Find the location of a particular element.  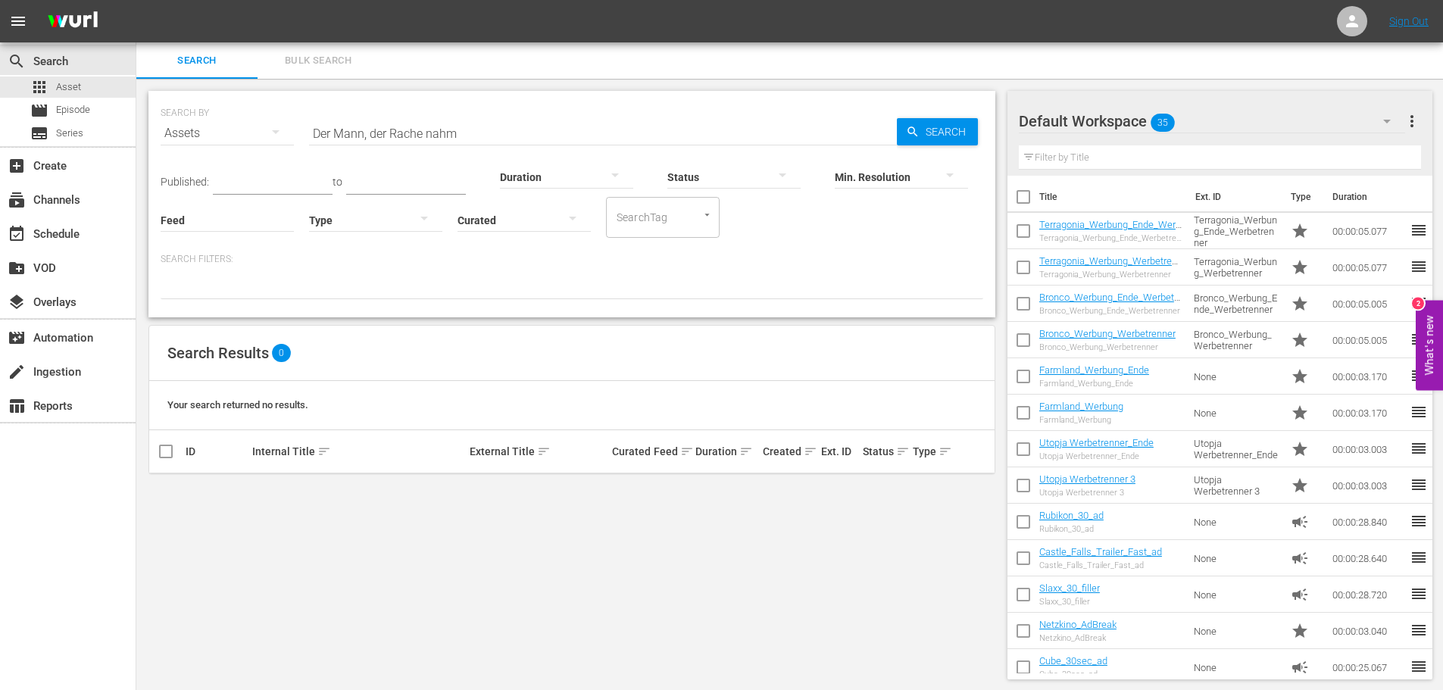

span: Reports is located at coordinates (17, 406).